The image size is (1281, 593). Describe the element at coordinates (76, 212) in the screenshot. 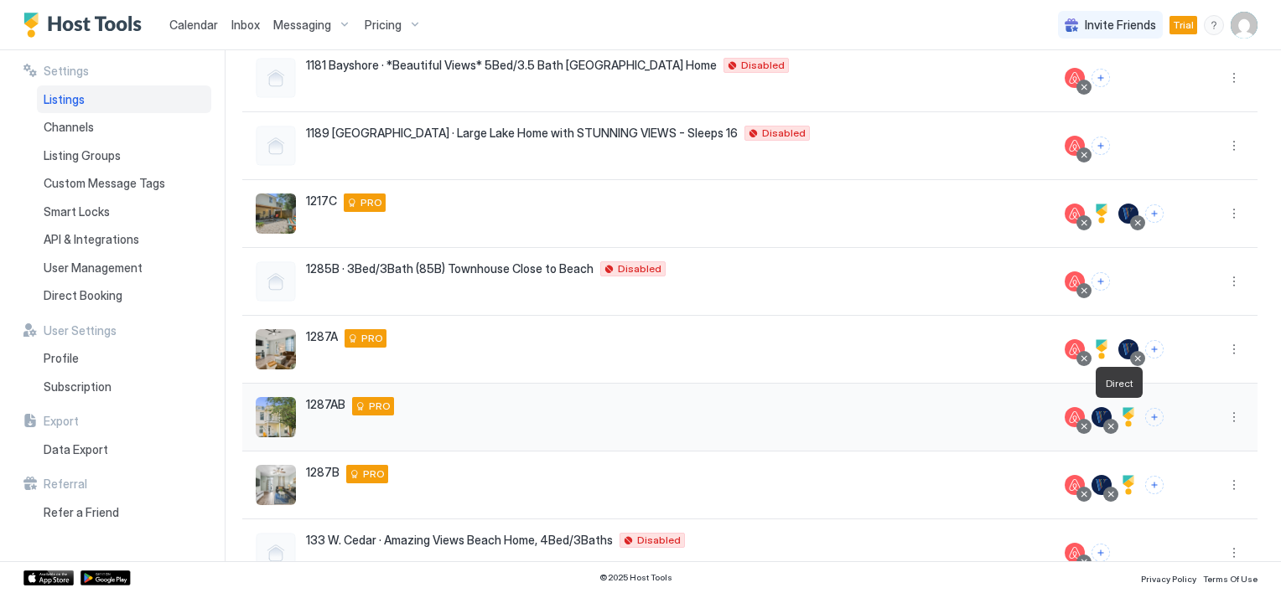

I see `span: Smart Locks` at that location.